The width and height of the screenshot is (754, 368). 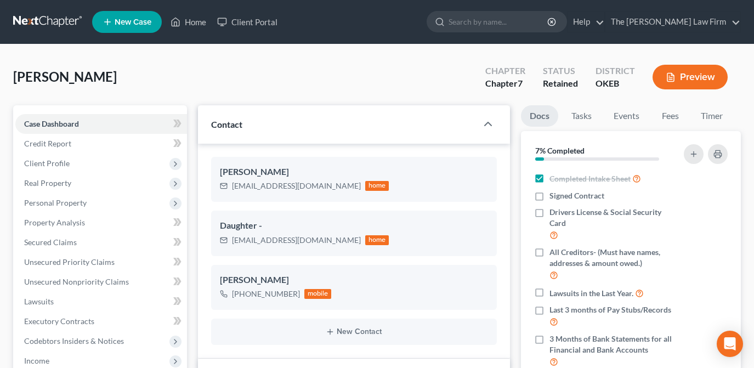 What do you see at coordinates (560, 150) in the screenshot?
I see `strong: 7% Completed` at bounding box center [560, 150].